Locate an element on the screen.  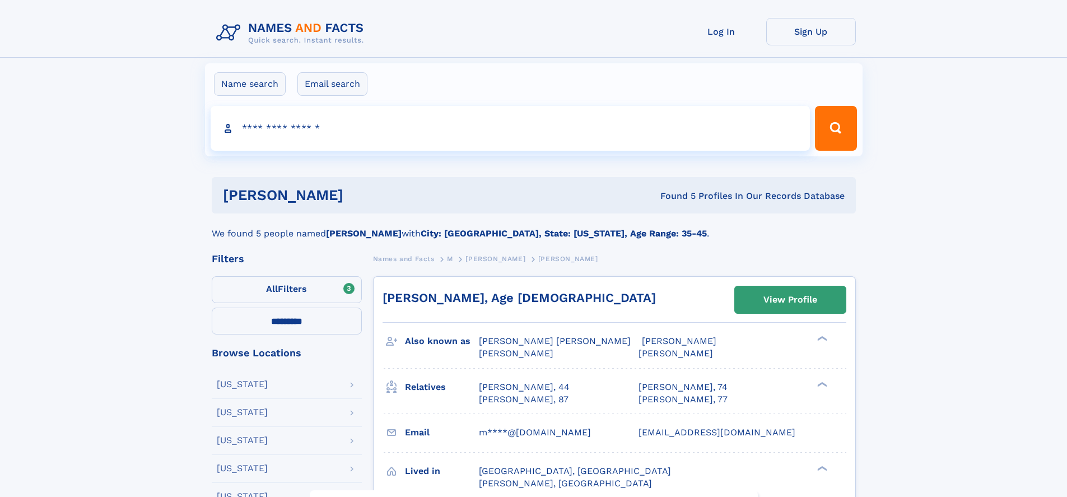
div: We found 5 people named with . is located at coordinates (534, 227).